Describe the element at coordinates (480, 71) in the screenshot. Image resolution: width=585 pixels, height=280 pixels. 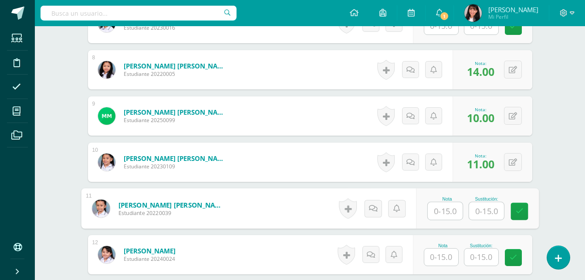
I see `span: 14.00` at that location.